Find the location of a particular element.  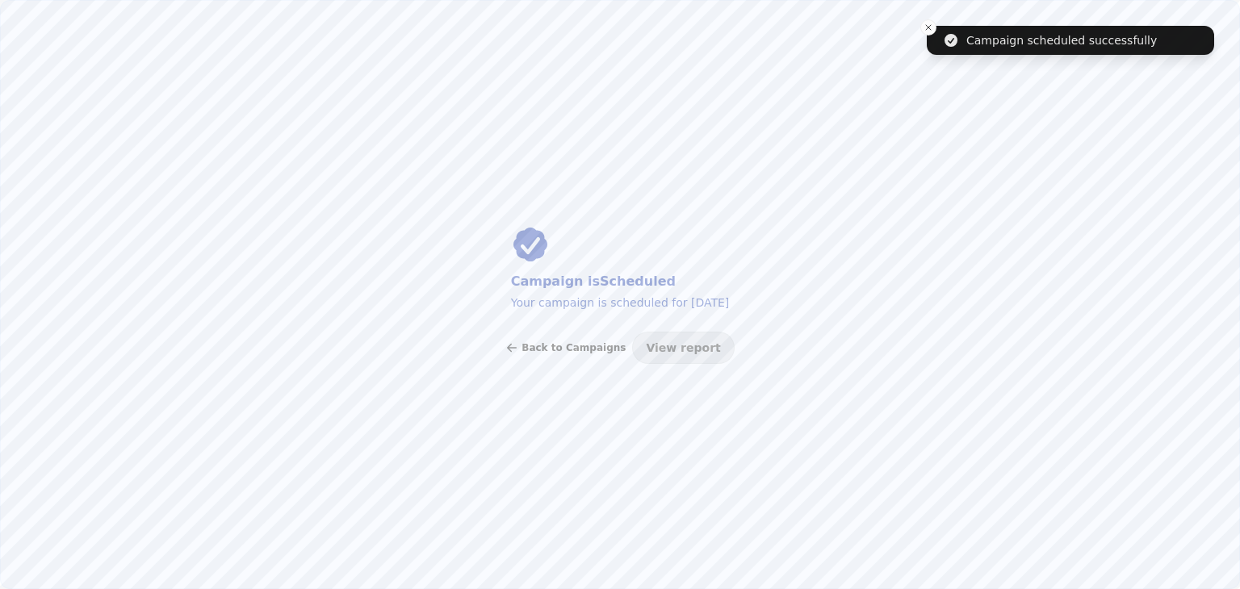

span: Back to Campaigns is located at coordinates (573, 348).